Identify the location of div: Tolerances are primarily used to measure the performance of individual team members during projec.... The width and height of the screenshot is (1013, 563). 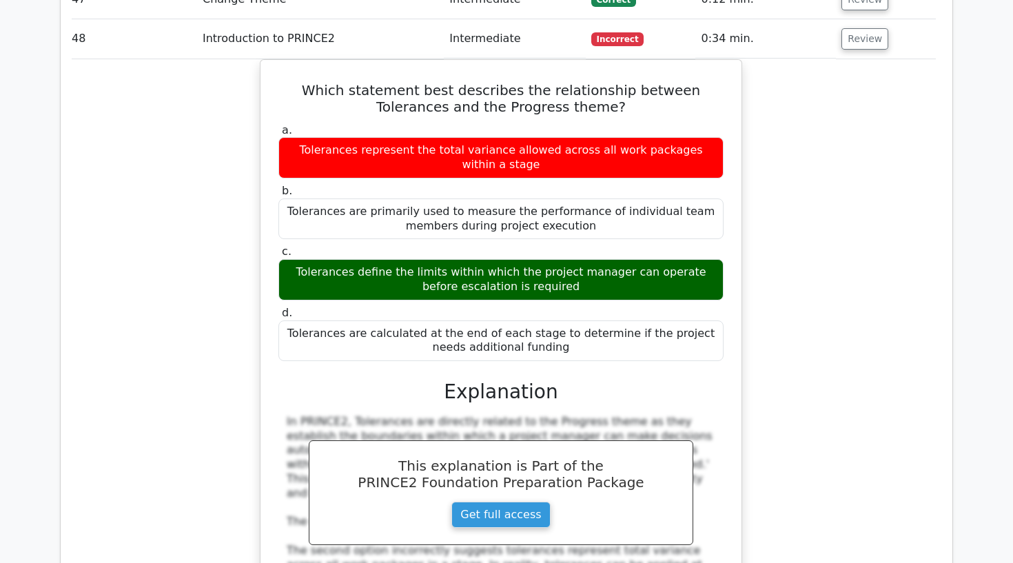
(501, 219).